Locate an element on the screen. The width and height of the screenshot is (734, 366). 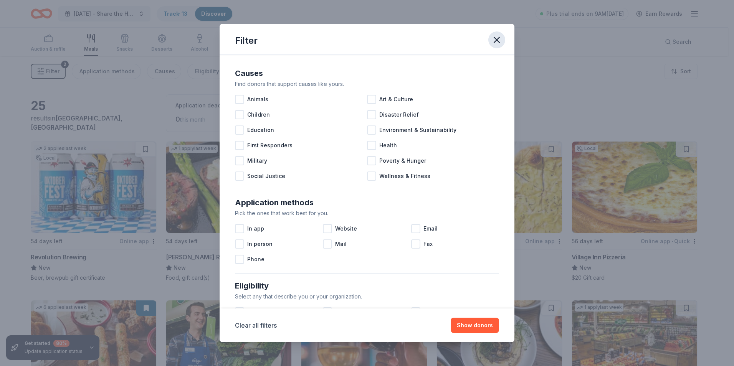
span: Disaster Relief is located at coordinates (399, 115).